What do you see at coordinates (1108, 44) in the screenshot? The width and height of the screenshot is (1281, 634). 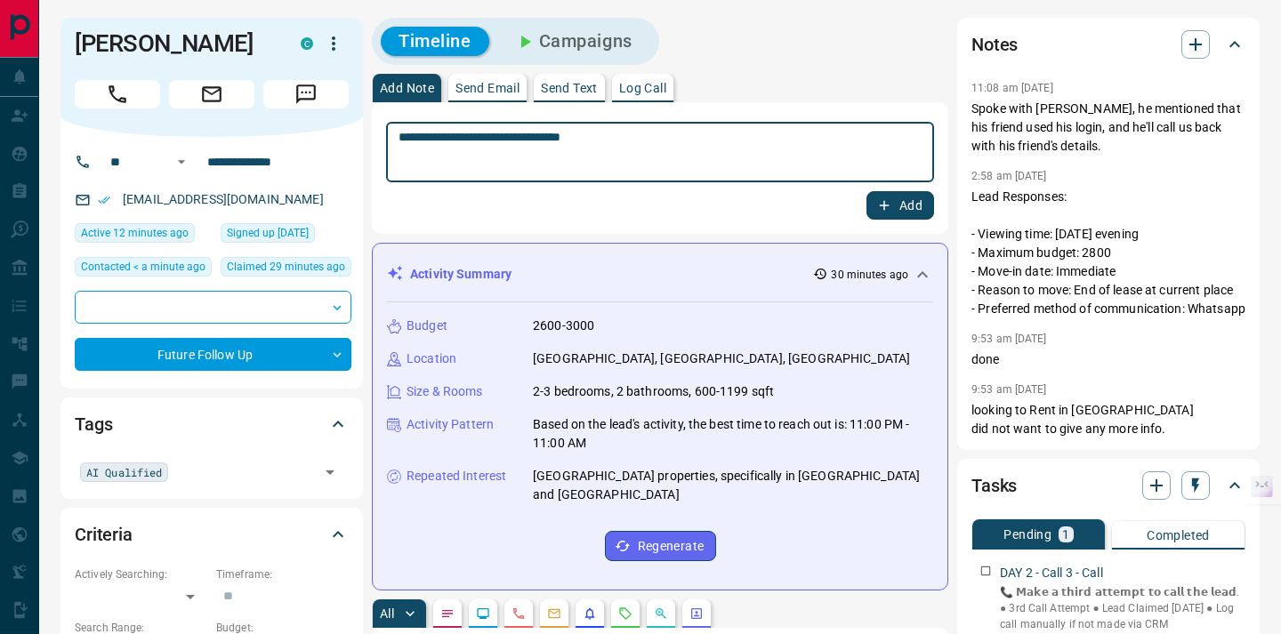 I see `div: Notes` at bounding box center [1108, 44].